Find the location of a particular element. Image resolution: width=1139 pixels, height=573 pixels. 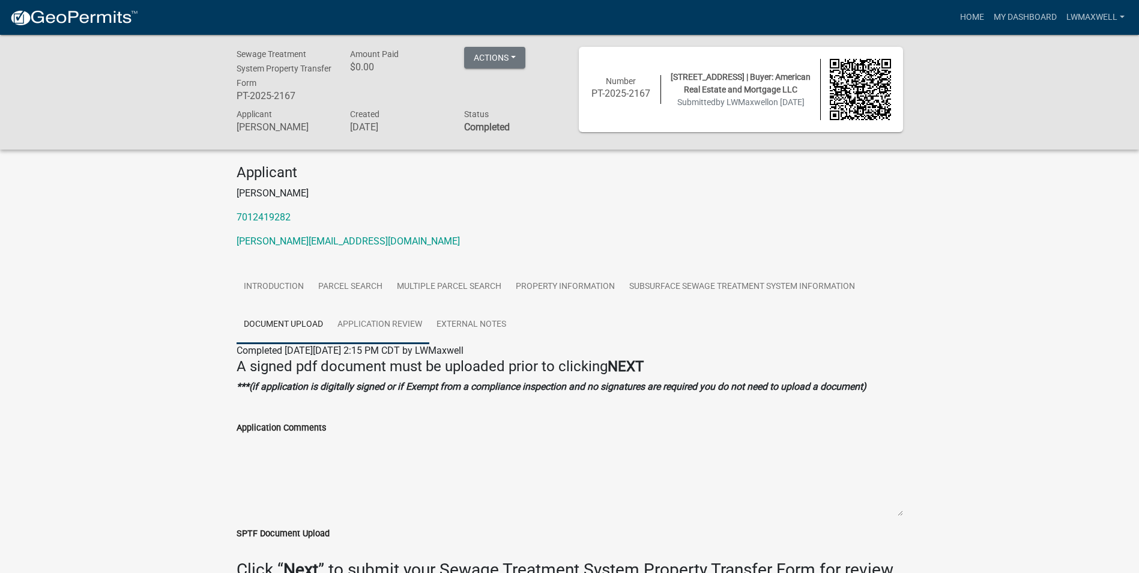

a: Home is located at coordinates (972, 17).